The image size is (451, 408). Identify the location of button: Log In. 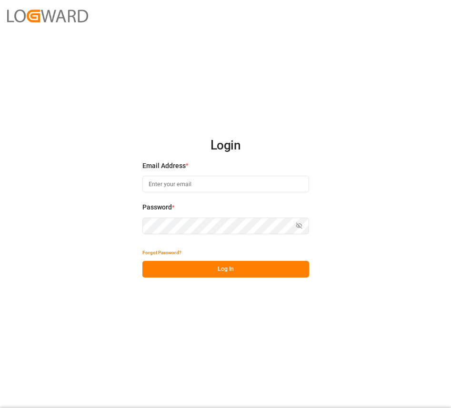
(226, 269).